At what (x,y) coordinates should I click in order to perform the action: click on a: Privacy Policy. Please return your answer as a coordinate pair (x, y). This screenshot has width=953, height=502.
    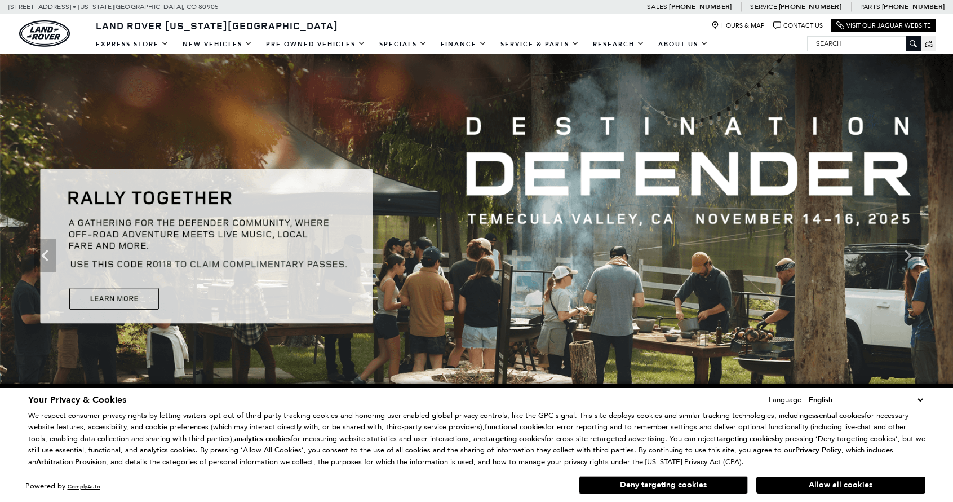
    Looking at the image, I should click on (818, 449).